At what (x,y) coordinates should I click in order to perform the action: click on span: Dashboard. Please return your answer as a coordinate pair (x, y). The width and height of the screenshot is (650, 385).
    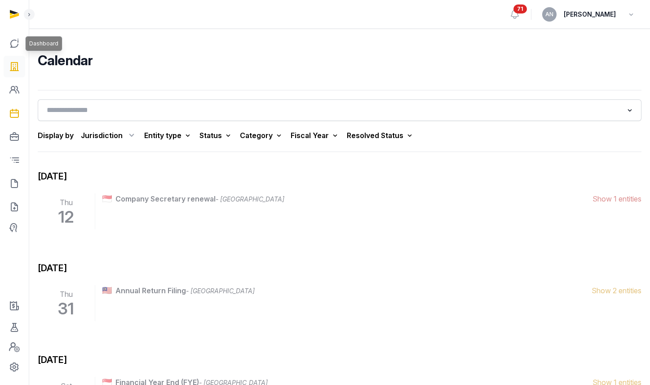
    Looking at the image, I should click on (44, 44).